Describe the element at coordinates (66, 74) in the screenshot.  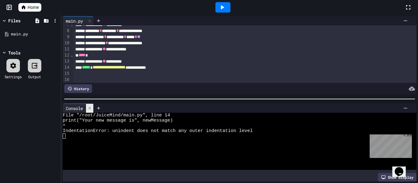
I see `div: 15` at that location.